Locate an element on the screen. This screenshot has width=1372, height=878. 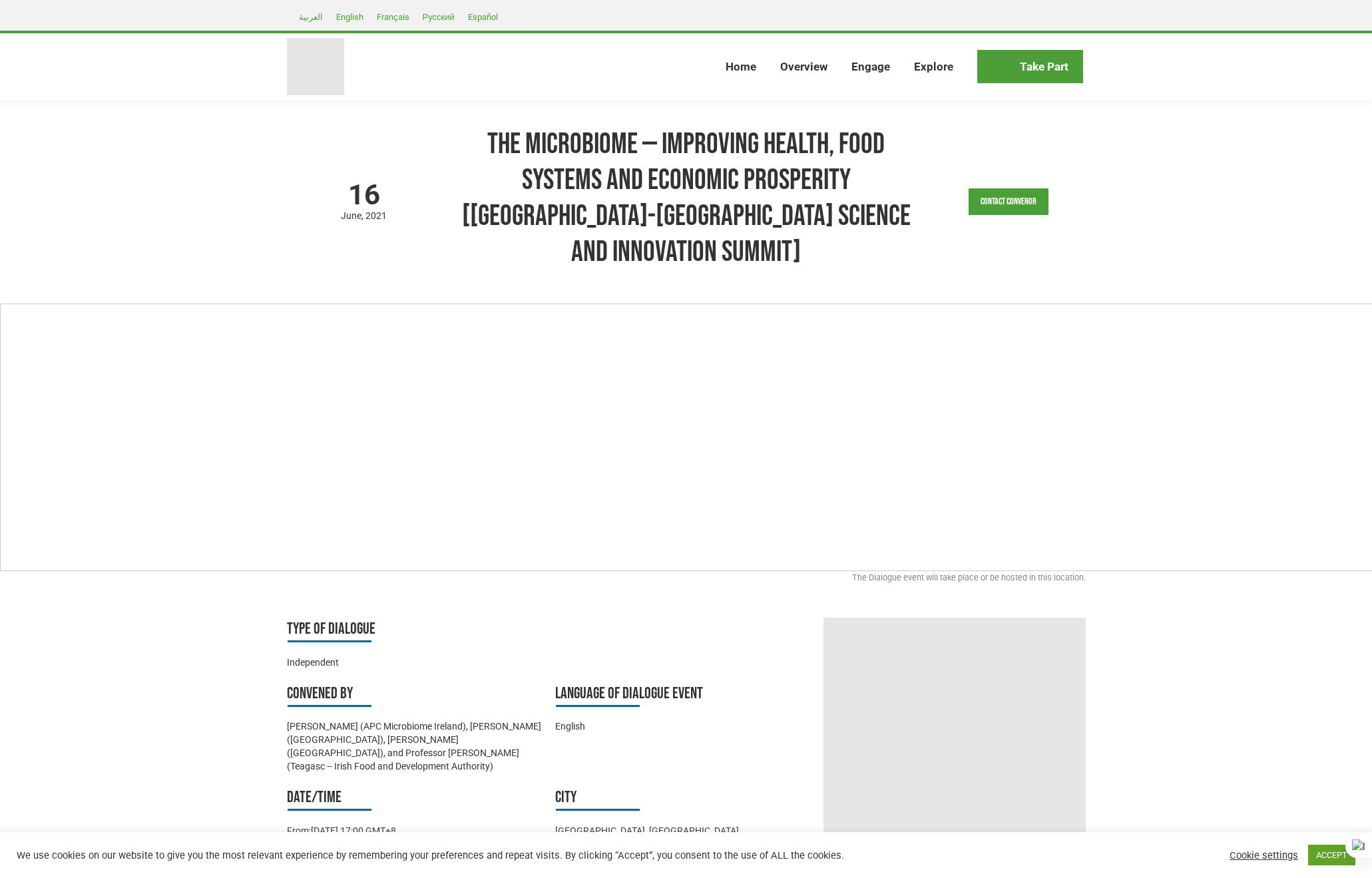
h3: Date/time is located at coordinates (414, 798).